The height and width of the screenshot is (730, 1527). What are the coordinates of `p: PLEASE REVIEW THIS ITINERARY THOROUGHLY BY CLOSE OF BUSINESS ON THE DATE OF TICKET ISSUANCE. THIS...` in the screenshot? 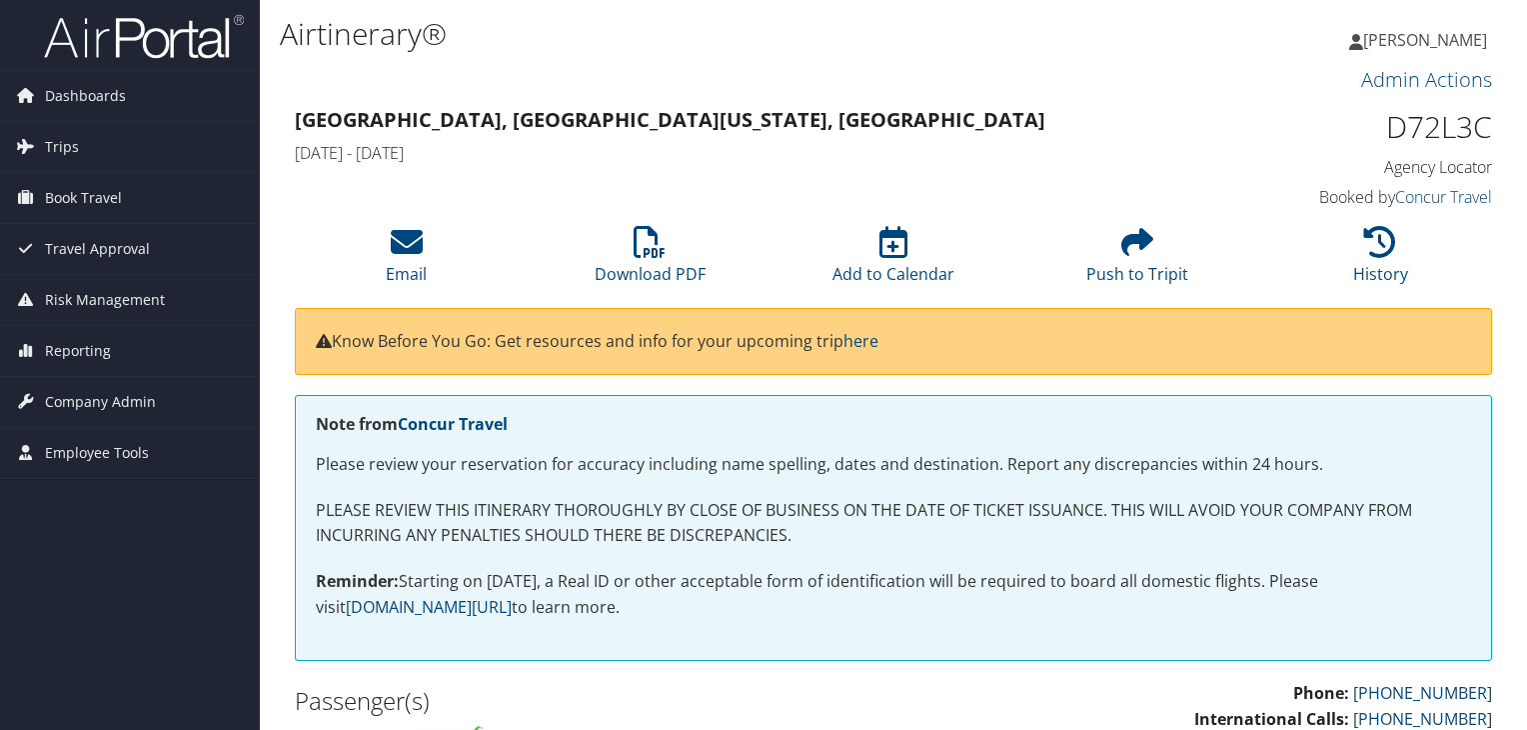 It's located at (894, 523).